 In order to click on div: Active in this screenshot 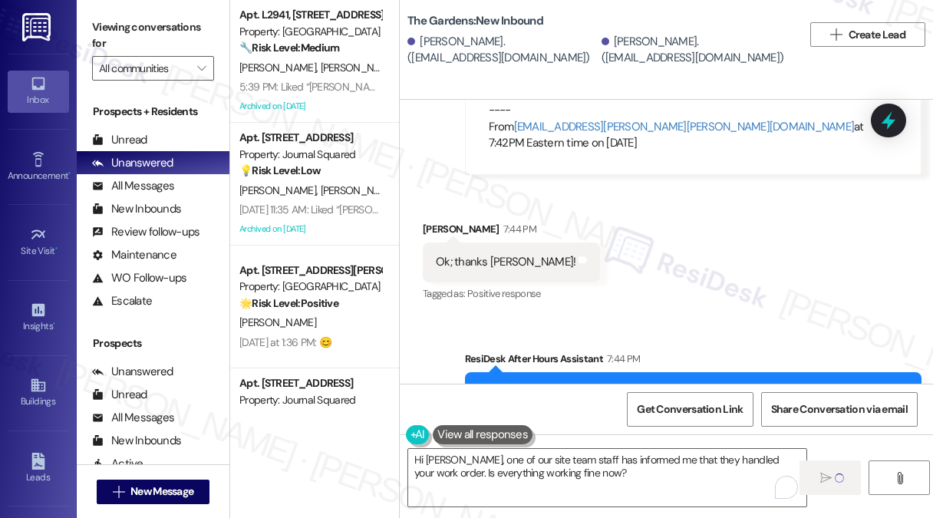, I will do `click(117, 463)`.